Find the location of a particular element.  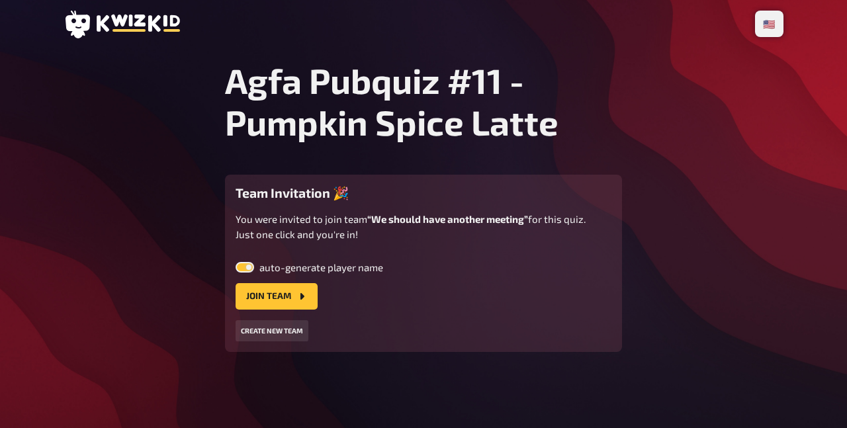

a: Create new team is located at coordinates (272, 330).